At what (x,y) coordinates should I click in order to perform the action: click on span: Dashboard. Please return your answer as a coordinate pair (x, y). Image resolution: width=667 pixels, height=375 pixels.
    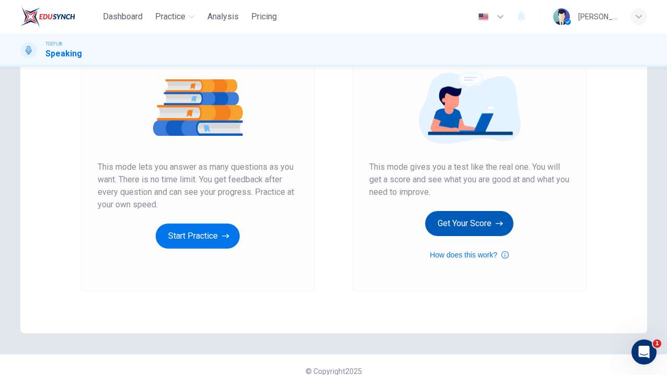
    Looking at the image, I should click on (123, 17).